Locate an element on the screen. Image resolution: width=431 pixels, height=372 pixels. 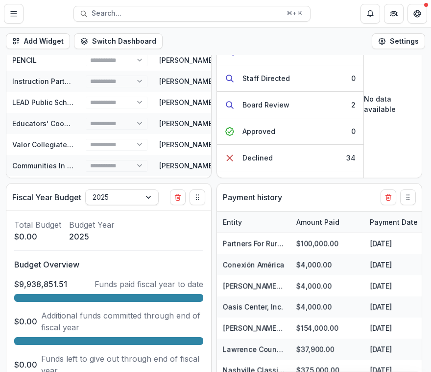
p: Funds paid fiscal year to date is located at coordinates (149, 284).